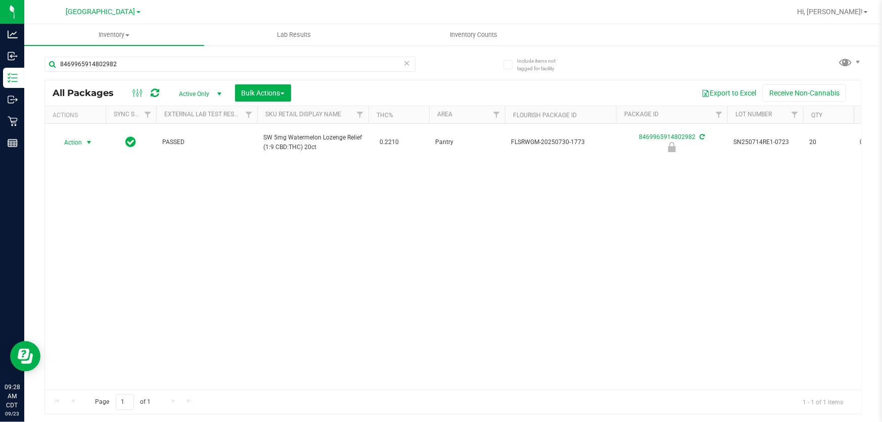 The width and height of the screenshot is (882, 422). Describe the element at coordinates (13, 121) in the screenshot. I see `inline-svg: Retail` at that location.